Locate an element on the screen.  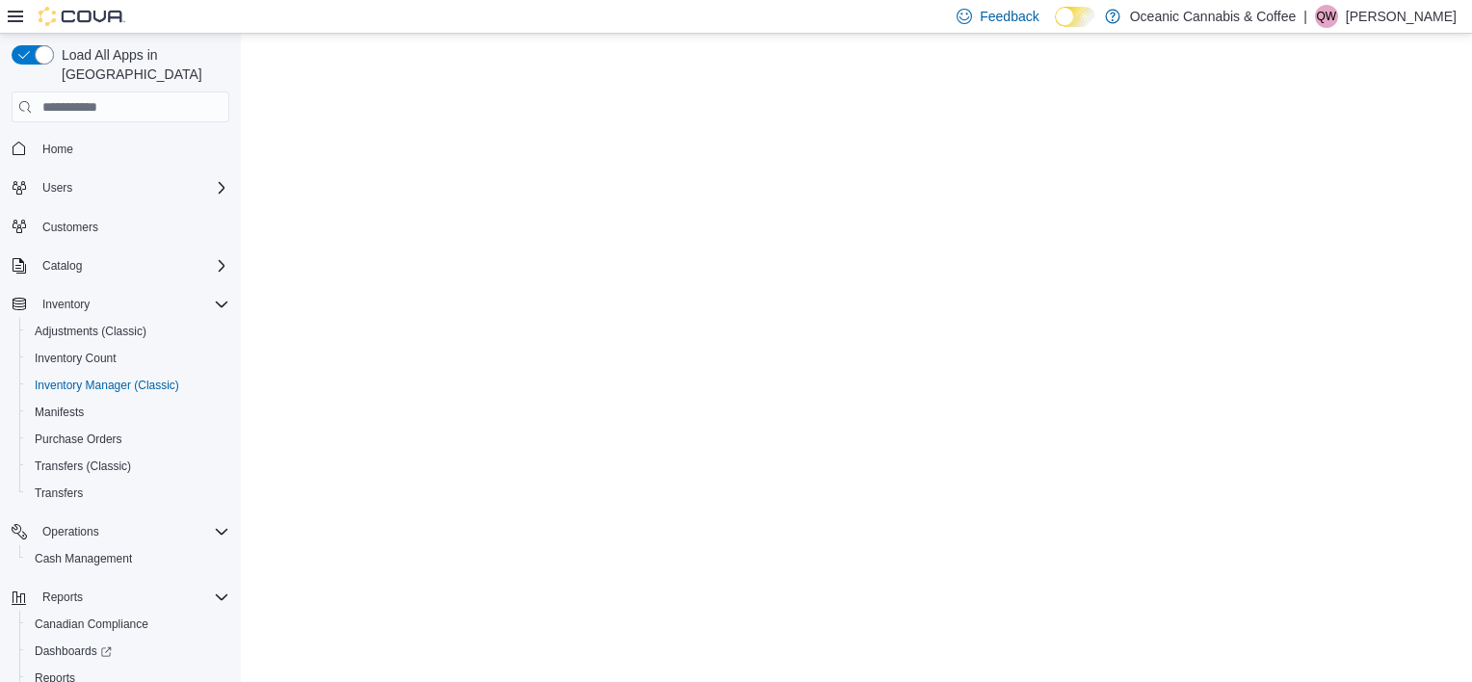
a: Manifests is located at coordinates (59, 412).